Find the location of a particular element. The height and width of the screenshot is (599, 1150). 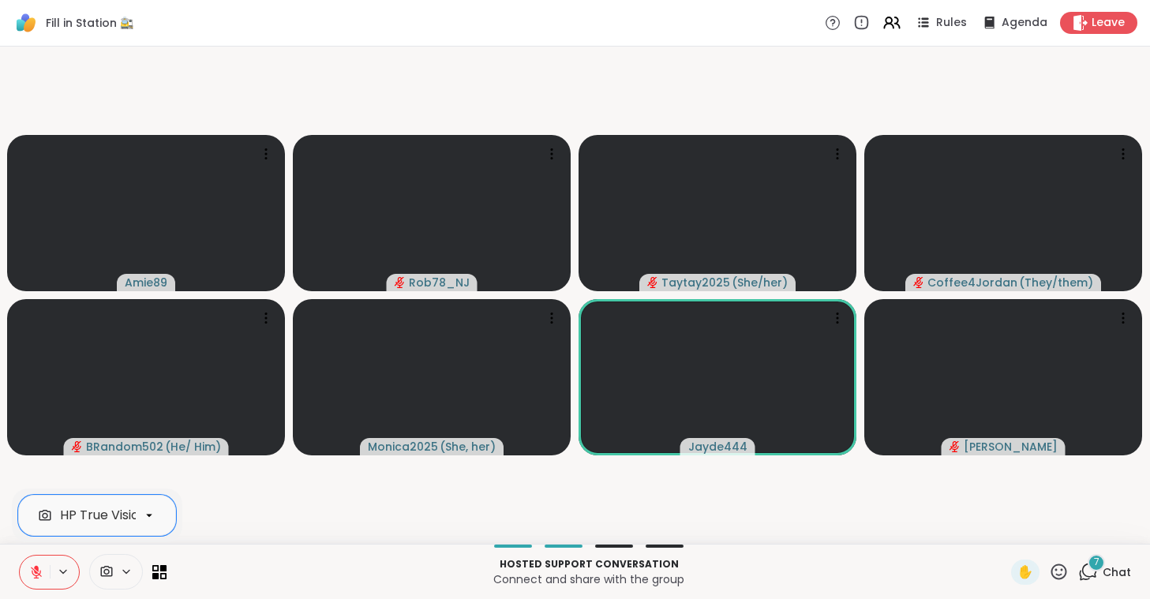

p: Connect and share with the group is located at coordinates (589, 580).